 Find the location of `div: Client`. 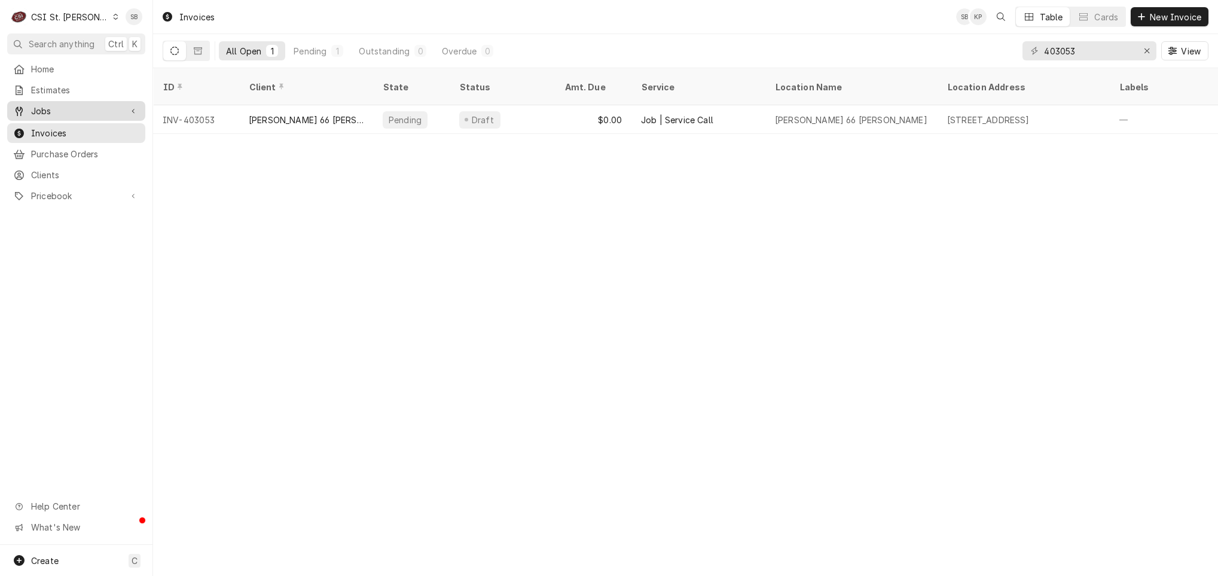

div: Client is located at coordinates (305, 87).